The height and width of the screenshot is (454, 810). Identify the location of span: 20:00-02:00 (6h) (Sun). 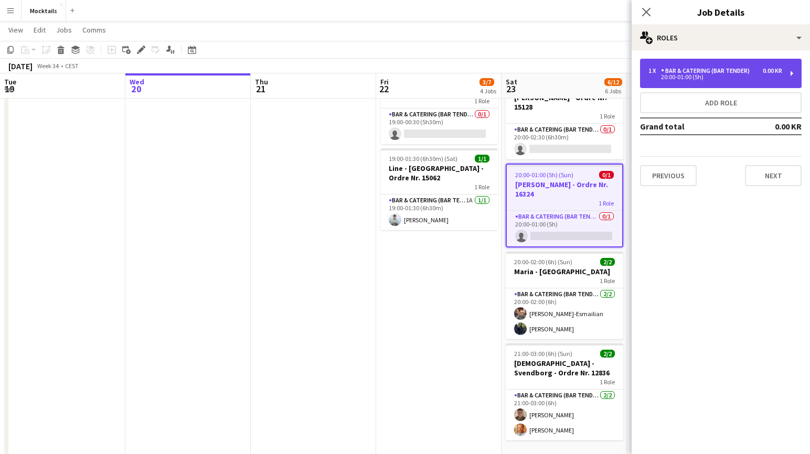
(543, 262).